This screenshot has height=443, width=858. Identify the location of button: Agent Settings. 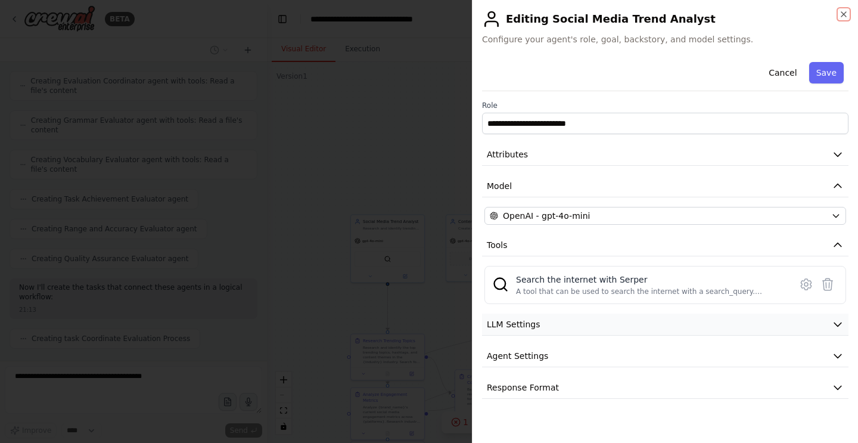
(665, 356).